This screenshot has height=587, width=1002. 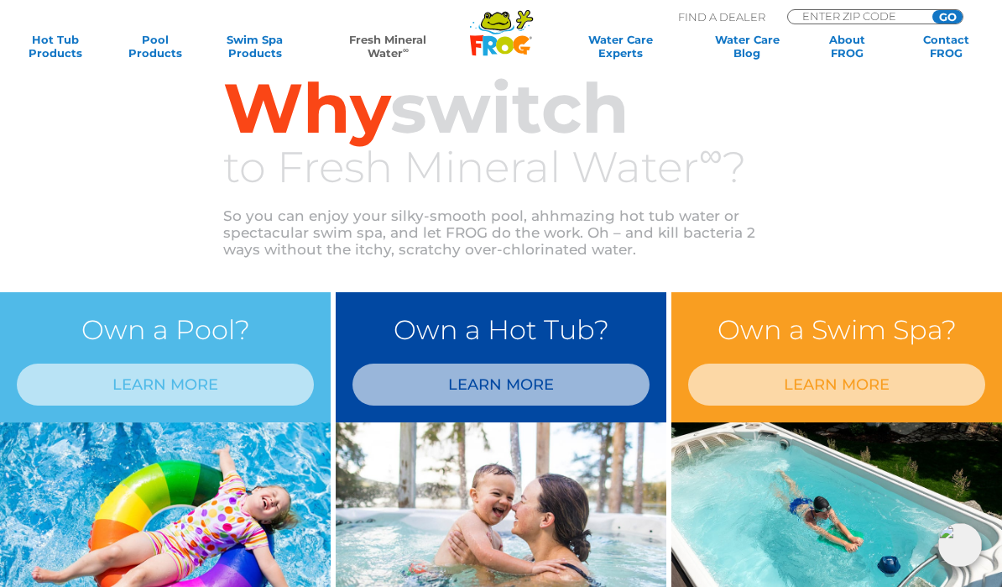 What do you see at coordinates (500, 108) in the screenshot?
I see `h2: switch` at bounding box center [500, 108].